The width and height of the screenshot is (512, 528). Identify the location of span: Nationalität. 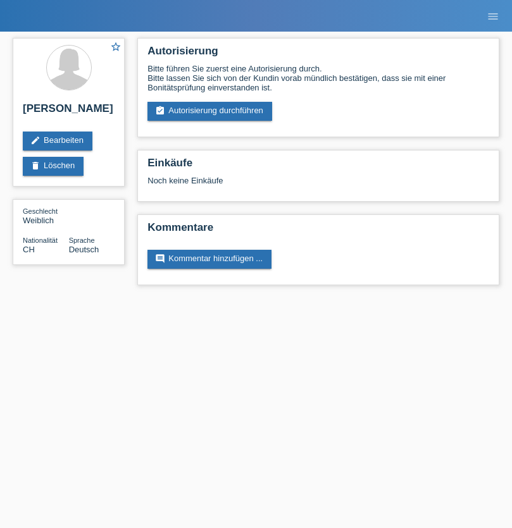
(40, 240).